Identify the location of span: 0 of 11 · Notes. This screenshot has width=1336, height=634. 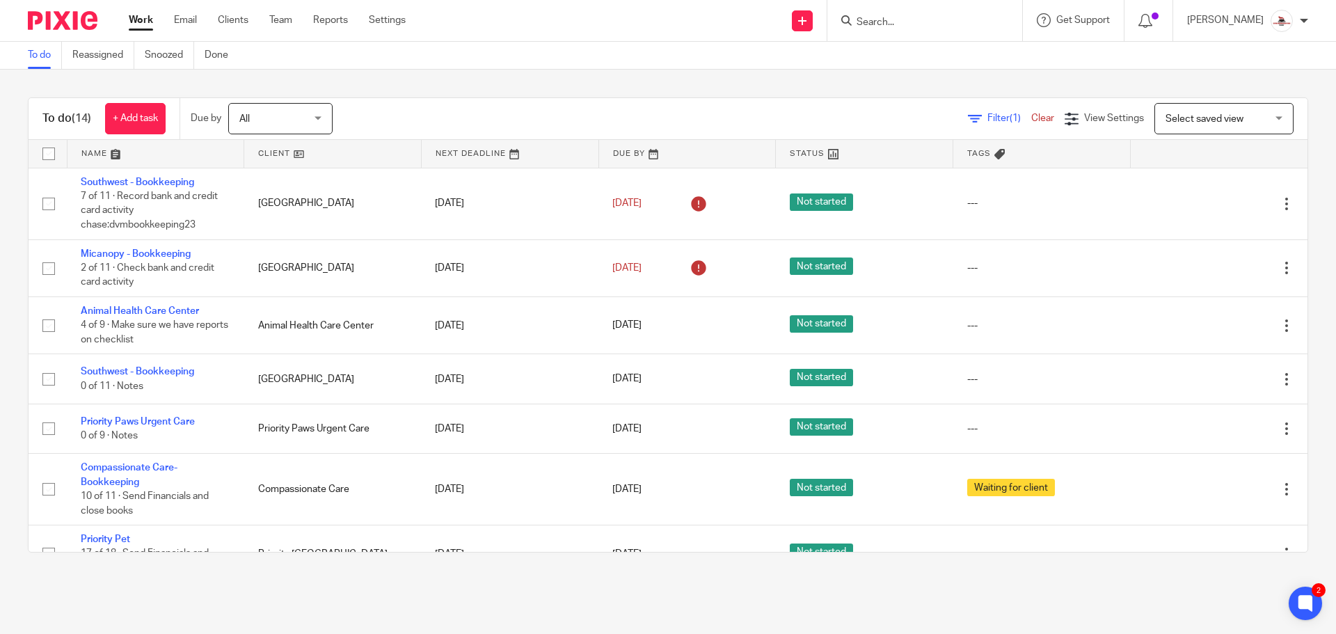
(112, 386).